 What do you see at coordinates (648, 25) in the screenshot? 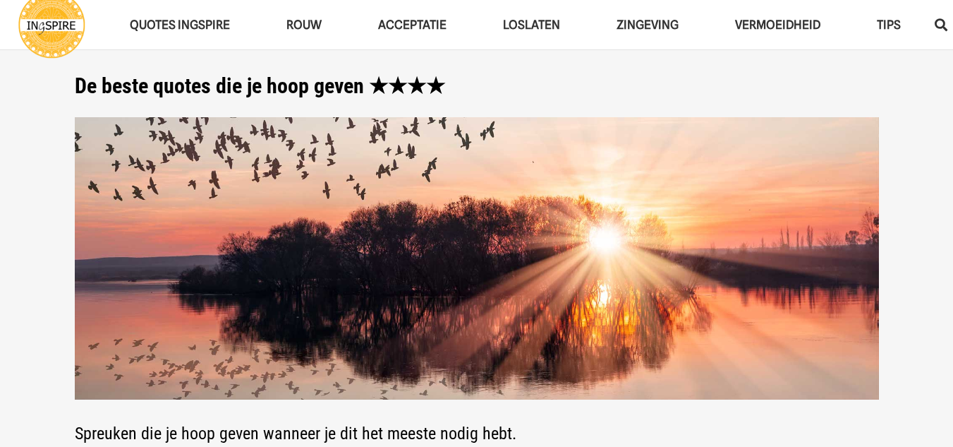
I see `span: Zingeving` at bounding box center [648, 25].